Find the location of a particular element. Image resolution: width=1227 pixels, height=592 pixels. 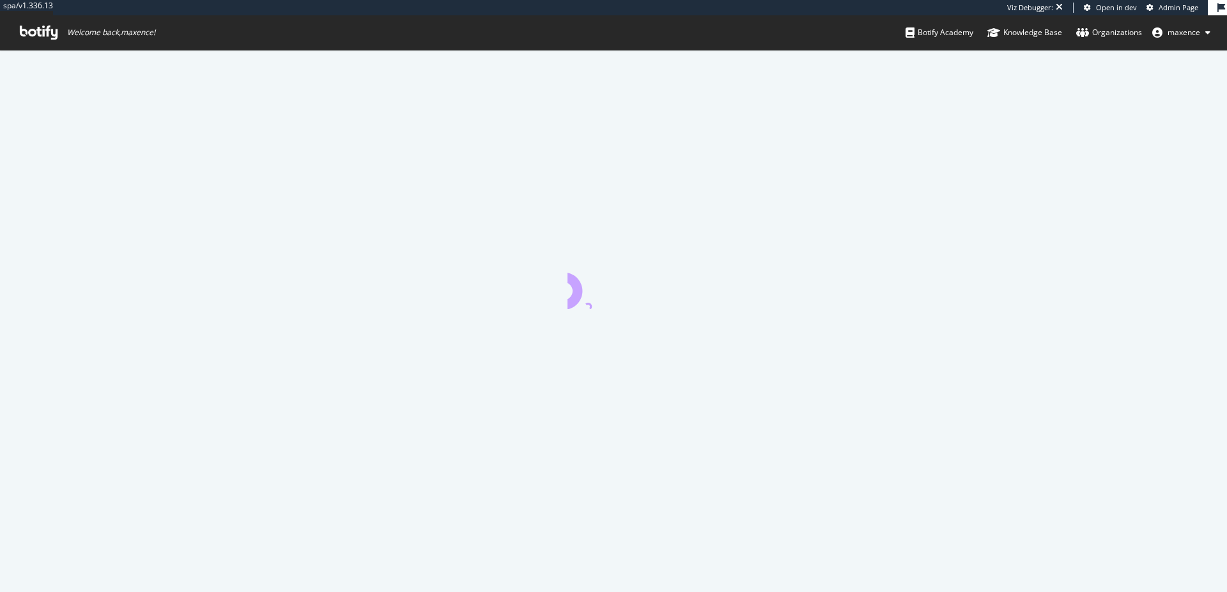

span: Admin Page is located at coordinates (1179, 7).